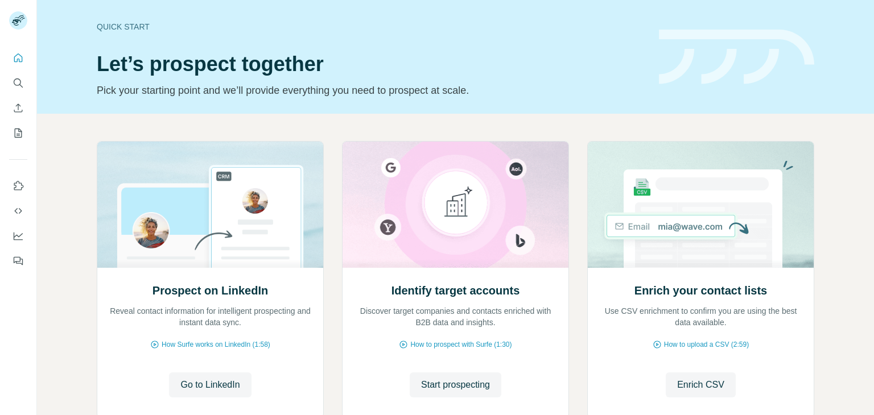 The height and width of the screenshot is (415, 874). Describe the element at coordinates (18, 83) in the screenshot. I see `button: Search` at that location.